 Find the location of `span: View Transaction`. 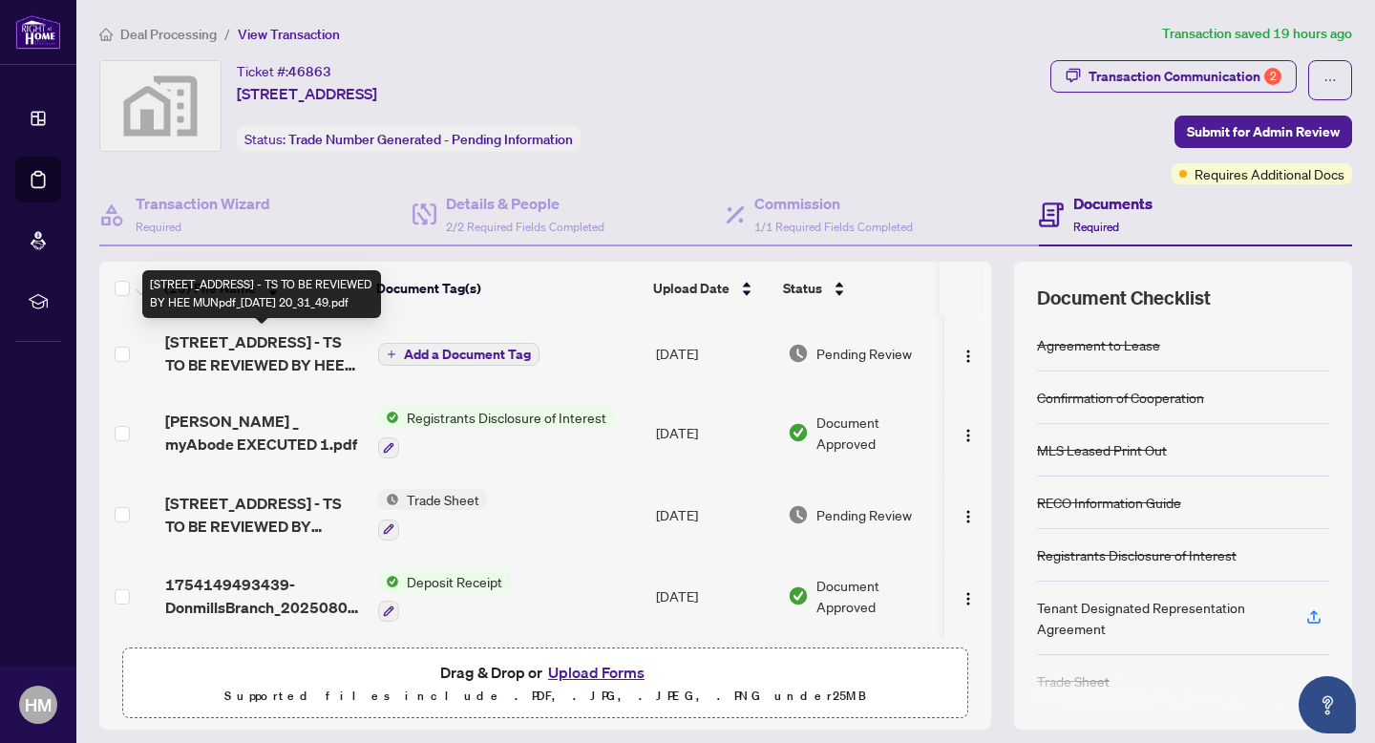

span: View Transaction is located at coordinates (288, 34).